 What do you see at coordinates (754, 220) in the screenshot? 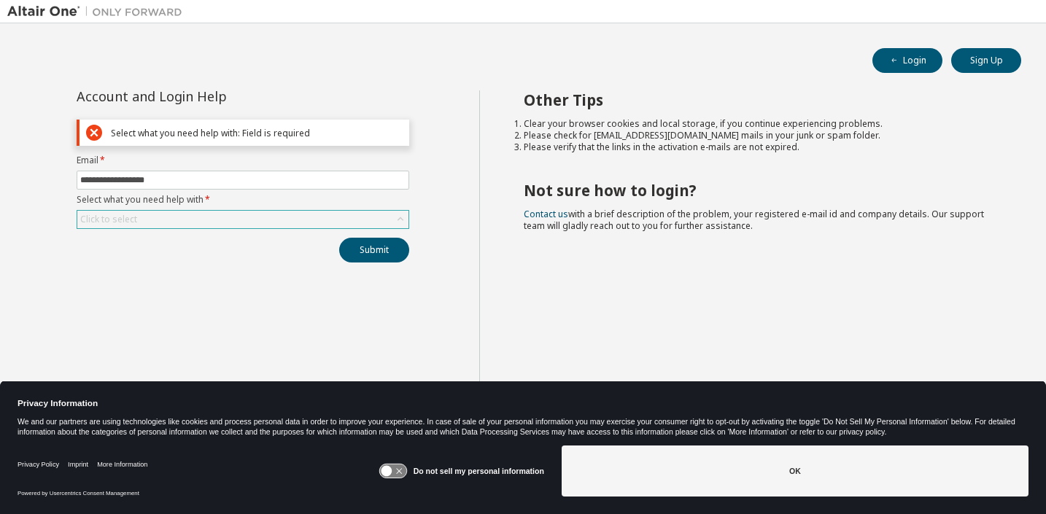
I see `span: with a brief description of the problem, your registered e-mail id and company details. Our suppo...` at bounding box center [754, 220].